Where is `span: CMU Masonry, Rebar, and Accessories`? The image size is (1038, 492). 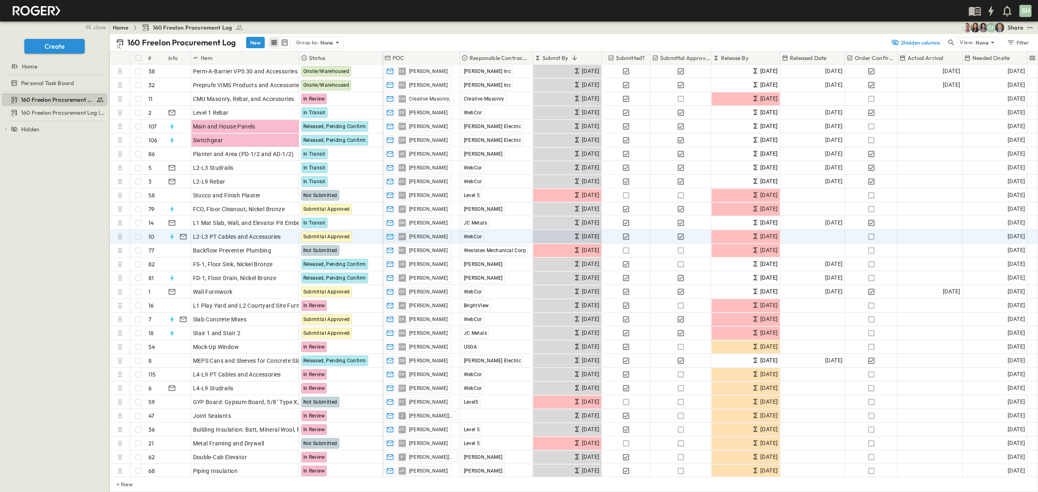
span: CMU Masonry, Rebar, and Accessories is located at coordinates (244, 99).